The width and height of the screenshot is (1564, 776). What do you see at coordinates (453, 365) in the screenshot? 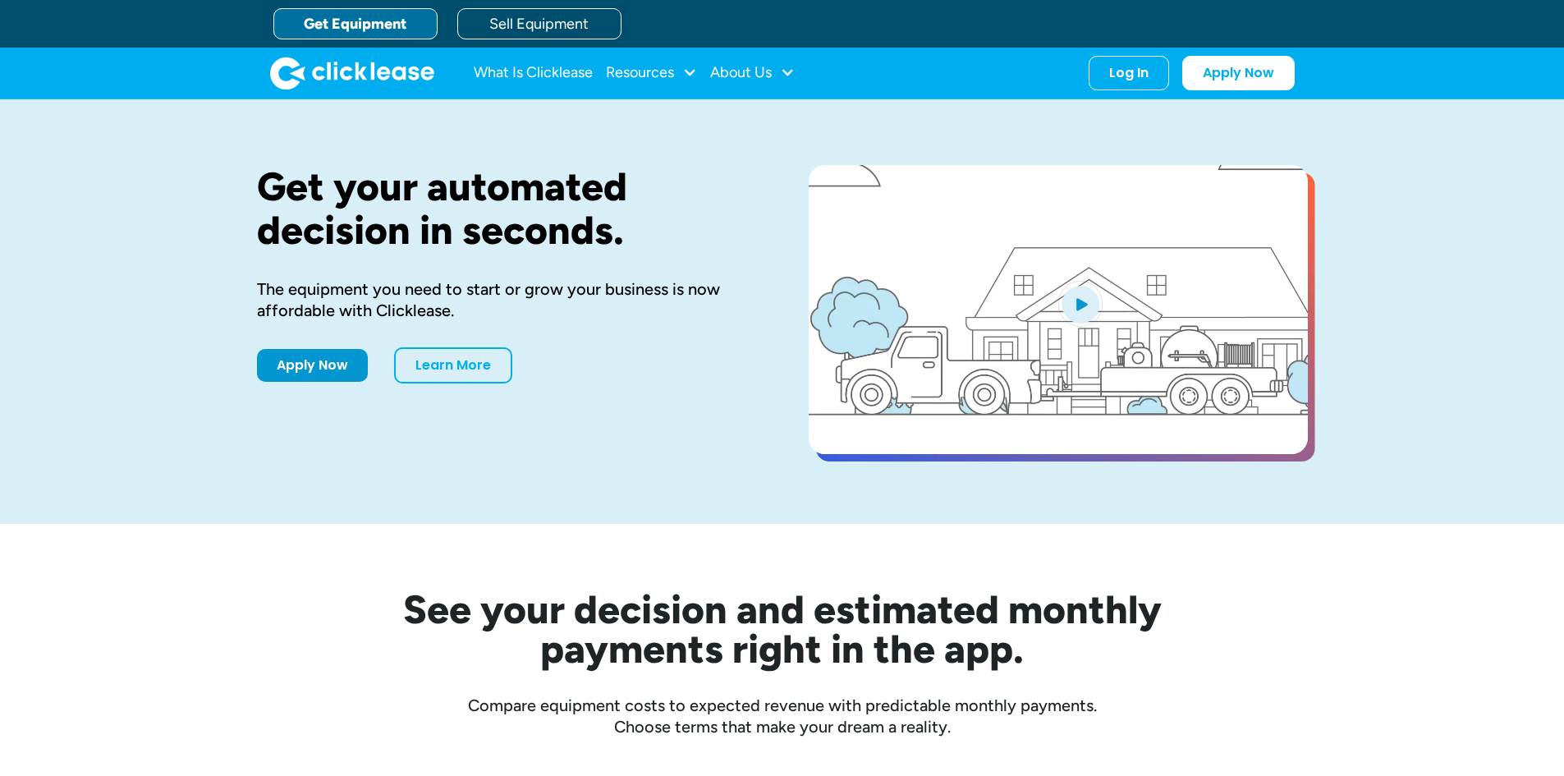
I see `a: Learn More` at bounding box center [453, 365].